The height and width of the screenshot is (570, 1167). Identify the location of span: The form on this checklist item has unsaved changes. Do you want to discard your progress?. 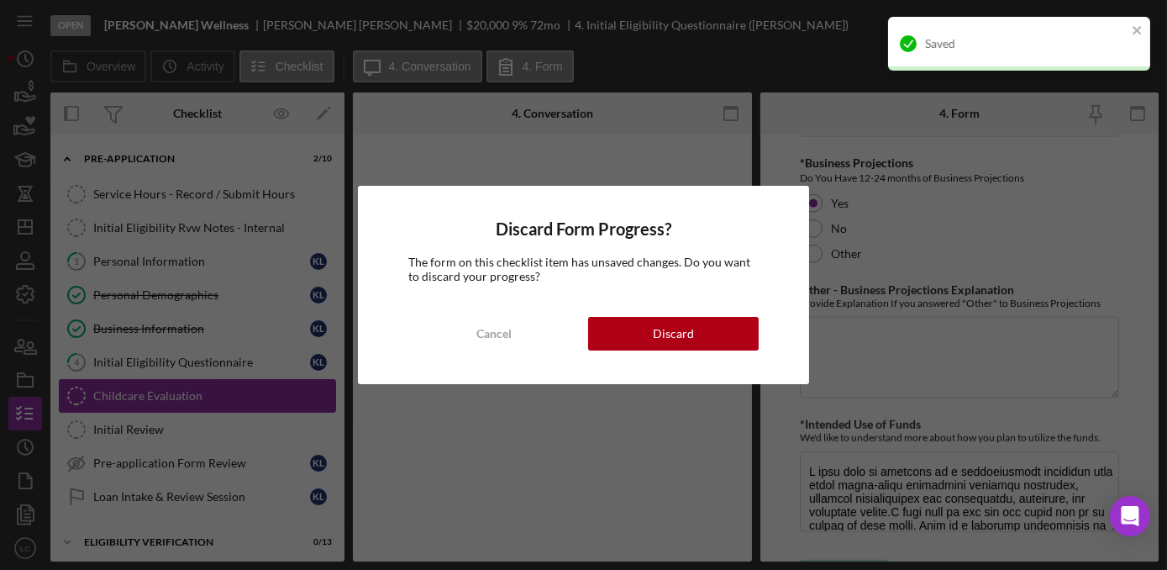
(579, 268).